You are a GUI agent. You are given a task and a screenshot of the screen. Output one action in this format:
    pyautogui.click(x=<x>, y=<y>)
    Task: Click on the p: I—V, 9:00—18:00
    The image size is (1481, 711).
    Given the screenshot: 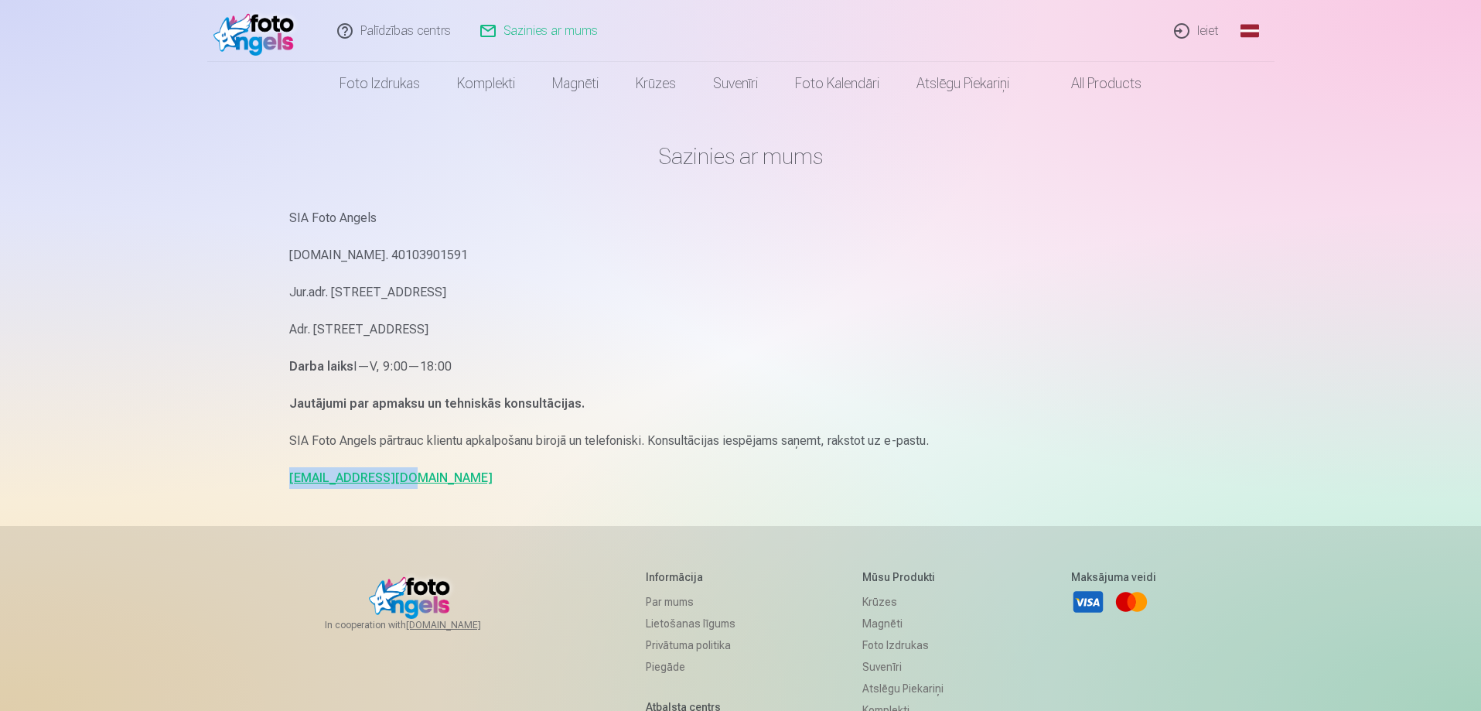 What is the action you would take?
    pyautogui.click(x=741, y=367)
    